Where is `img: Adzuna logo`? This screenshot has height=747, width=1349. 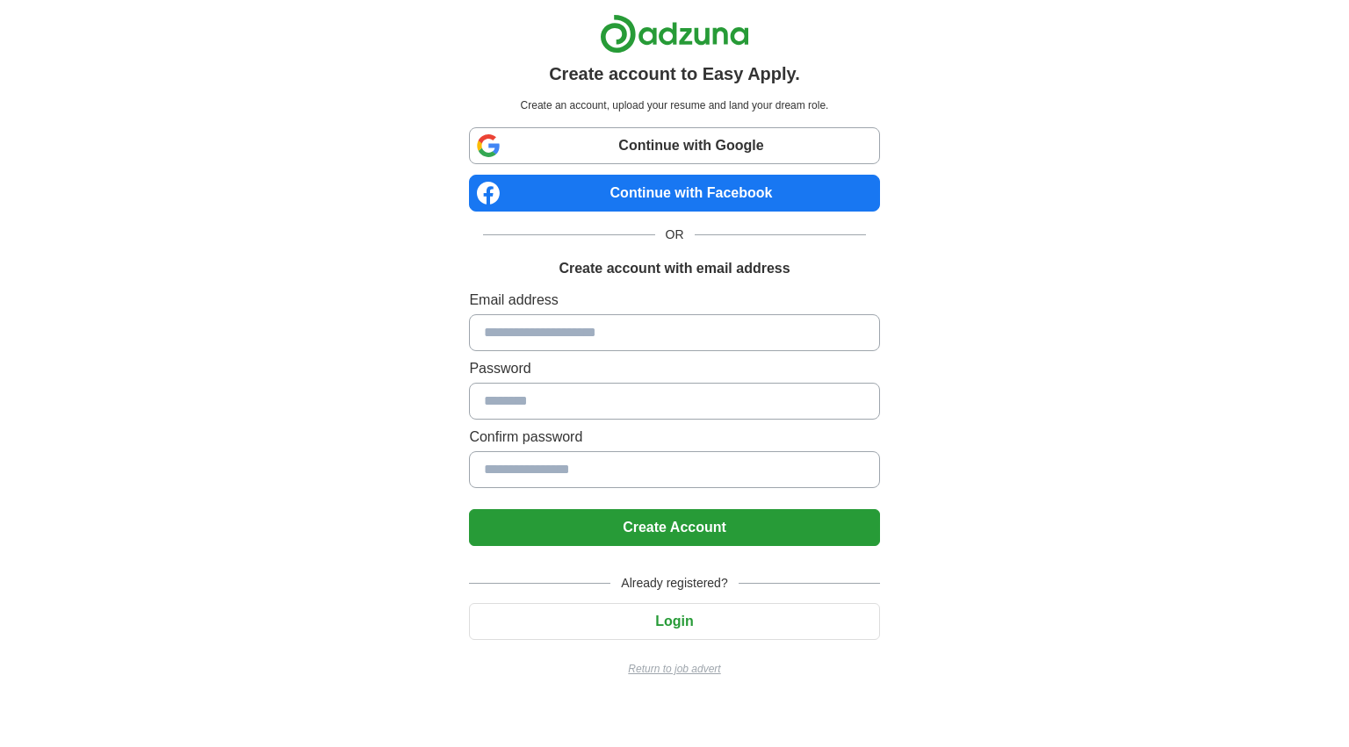 img: Adzuna logo is located at coordinates (675, 33).